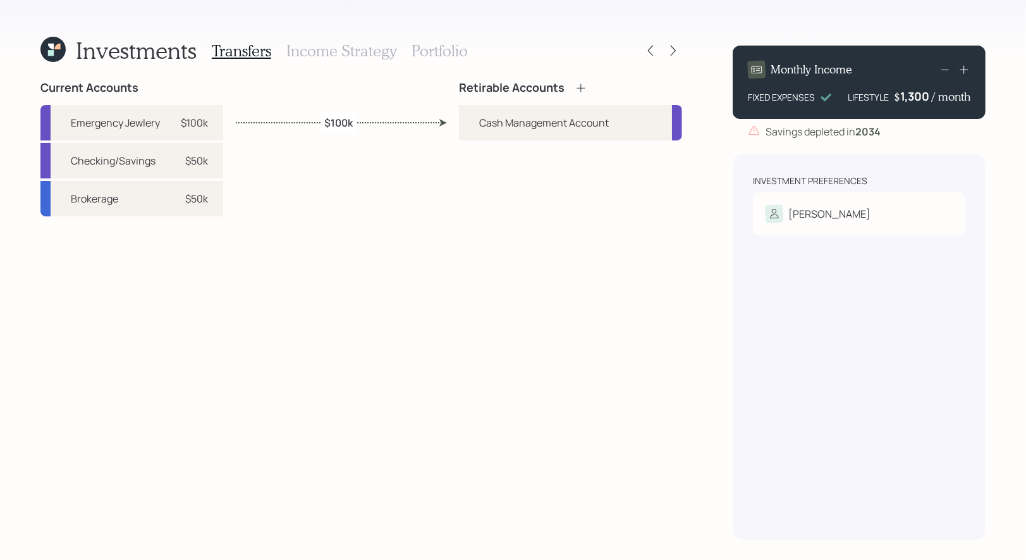  Describe the element at coordinates (782, 97) in the screenshot. I see `div: FIXED EXPENSES` at that location.